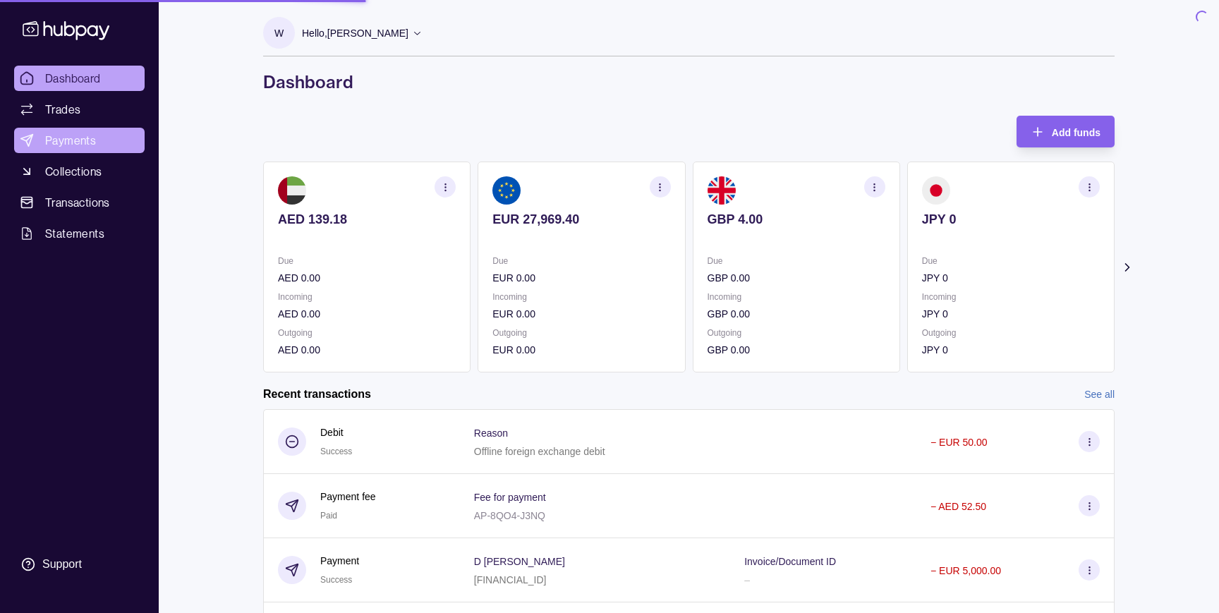  Describe the element at coordinates (936, 190) in the screenshot. I see `img: jp` at that location.